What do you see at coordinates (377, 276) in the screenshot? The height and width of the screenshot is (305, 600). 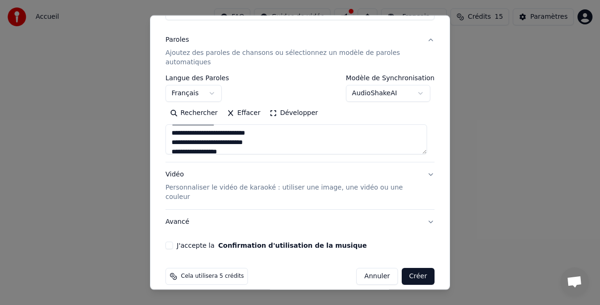 I see `button: Annuler` at bounding box center [377, 276].